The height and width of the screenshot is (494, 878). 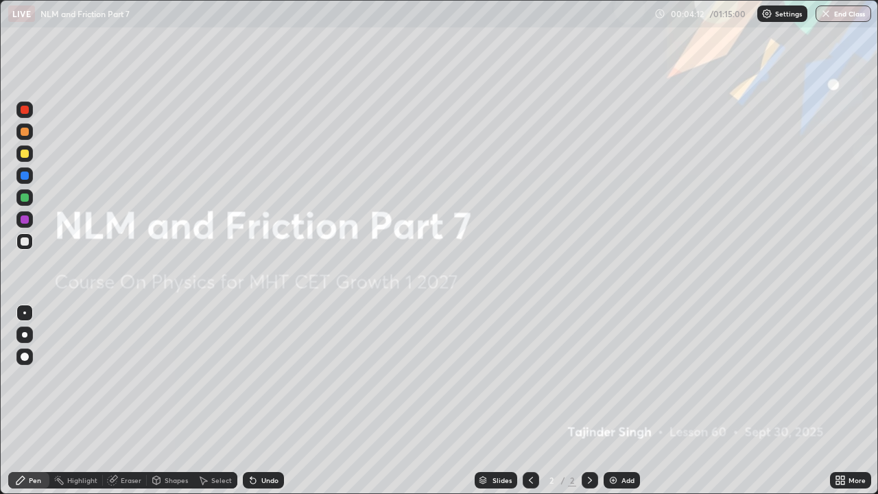 I want to click on div: Shapes, so click(x=176, y=480).